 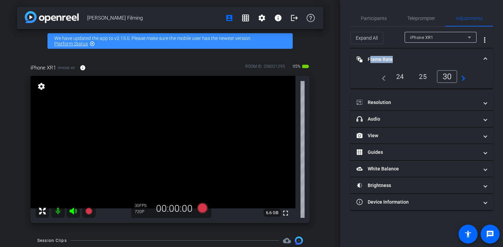 I want to click on mat-panel-title: Device Information, so click(x=417, y=202).